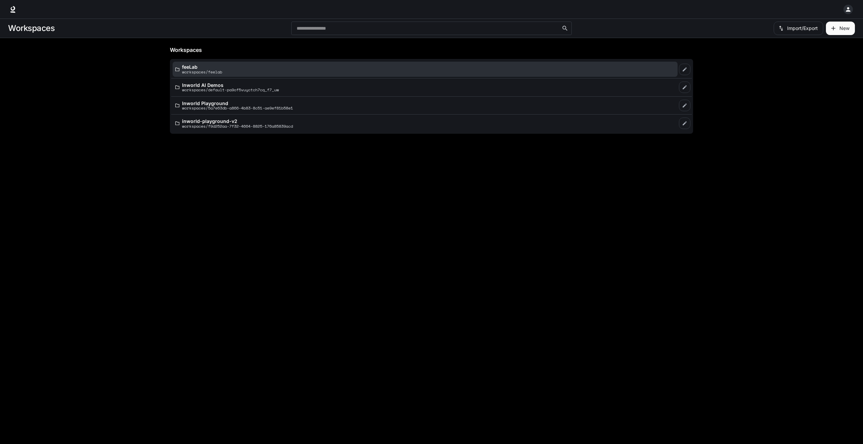  What do you see at coordinates (841, 28) in the screenshot?
I see `button: Create workspace` at bounding box center [841, 28].